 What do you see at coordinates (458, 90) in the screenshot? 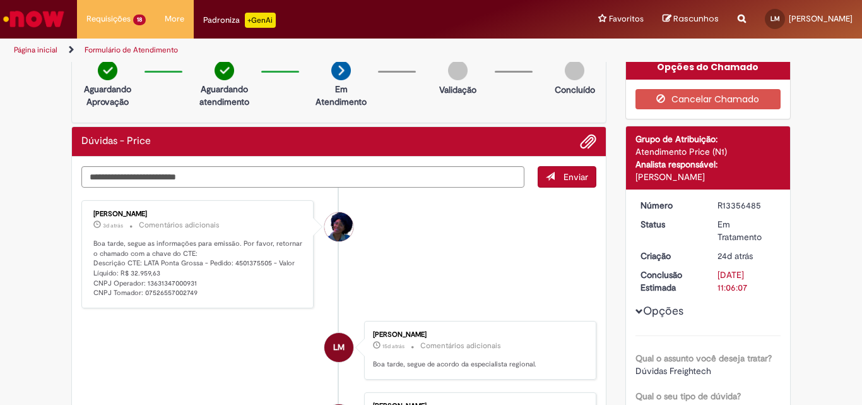
I see `p: Validação` at bounding box center [458, 90].